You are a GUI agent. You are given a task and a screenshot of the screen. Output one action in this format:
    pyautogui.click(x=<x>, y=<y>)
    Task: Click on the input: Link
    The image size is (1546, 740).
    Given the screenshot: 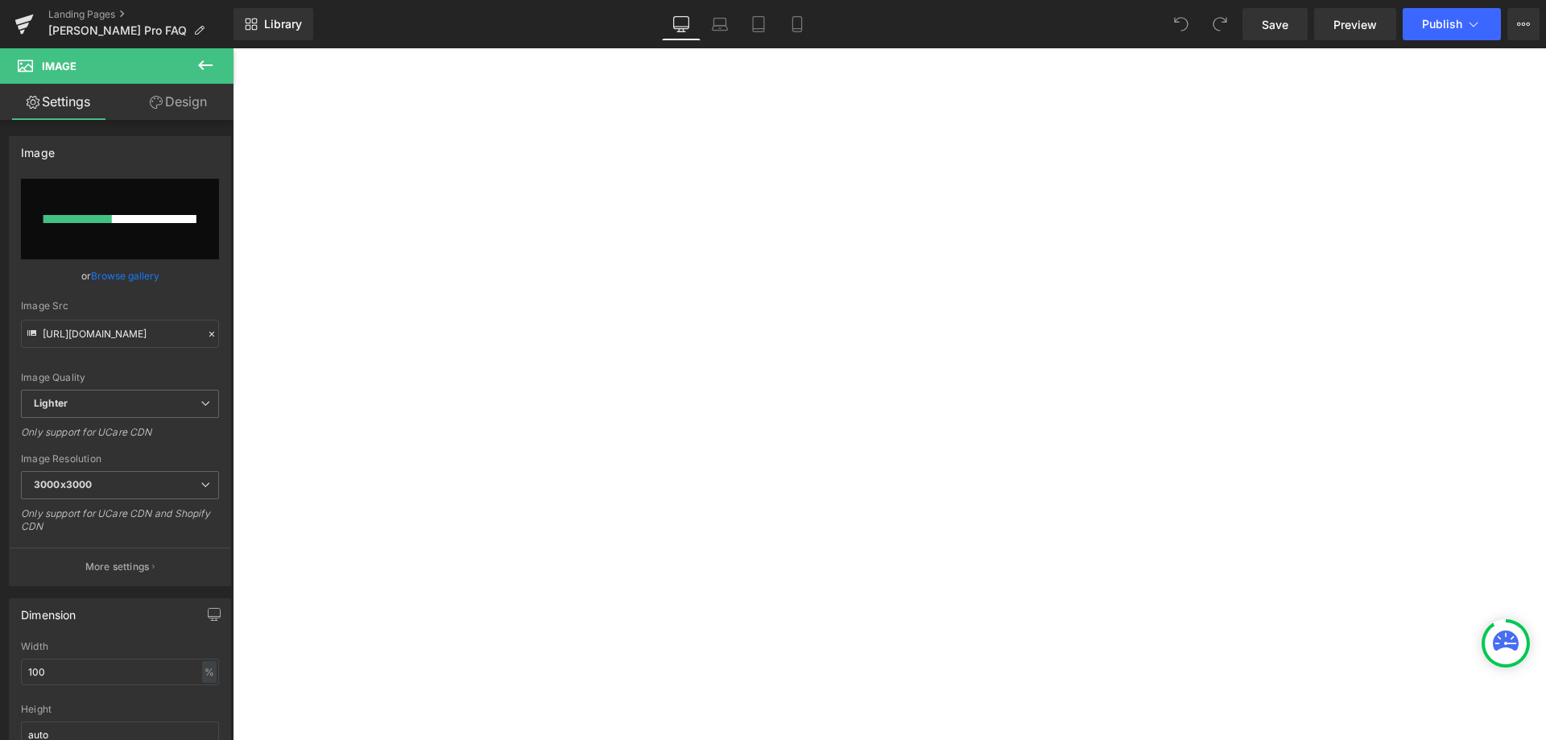 What is the action you would take?
    pyautogui.click(x=120, y=333)
    